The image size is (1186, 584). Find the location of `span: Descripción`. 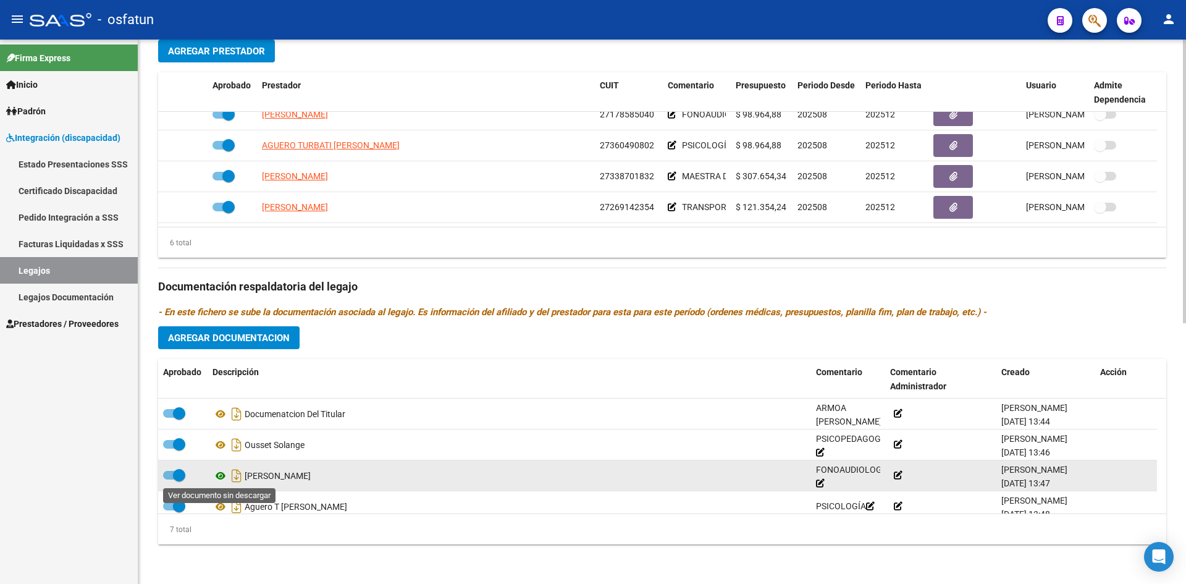

span: Descripción is located at coordinates (235, 372).